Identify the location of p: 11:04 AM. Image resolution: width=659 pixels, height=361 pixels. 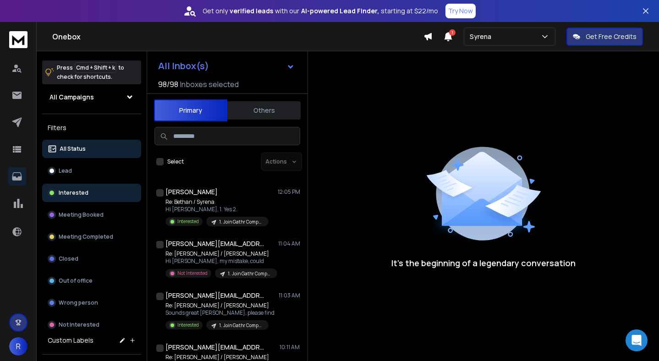
(289, 244).